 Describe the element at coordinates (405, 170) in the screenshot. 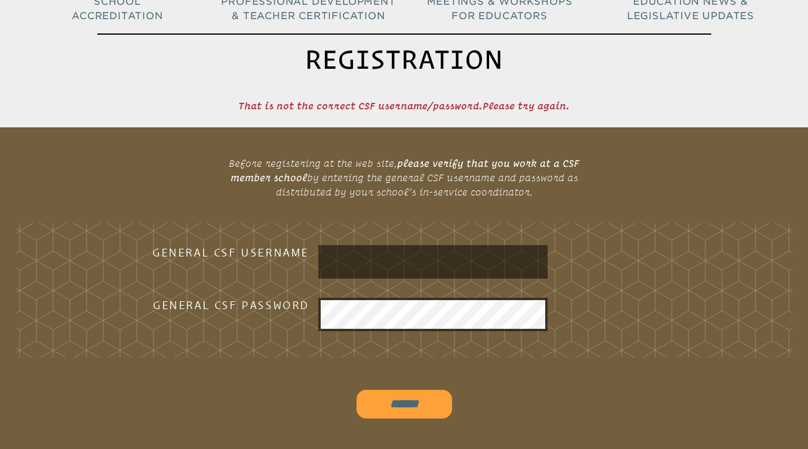

I see `b: please verify that you work at a CSF member school` at that location.